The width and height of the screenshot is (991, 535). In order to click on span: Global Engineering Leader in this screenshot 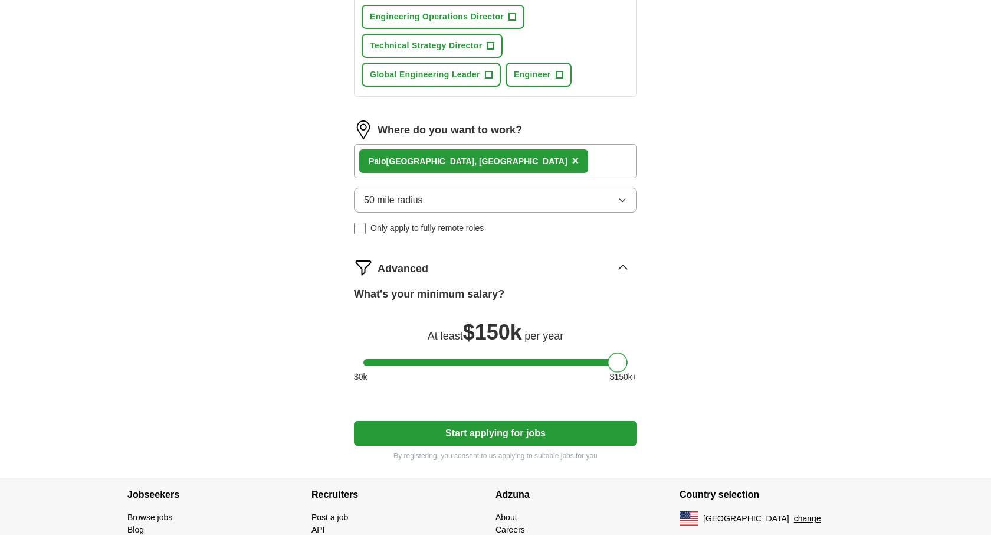, I will do `click(425, 74)`.